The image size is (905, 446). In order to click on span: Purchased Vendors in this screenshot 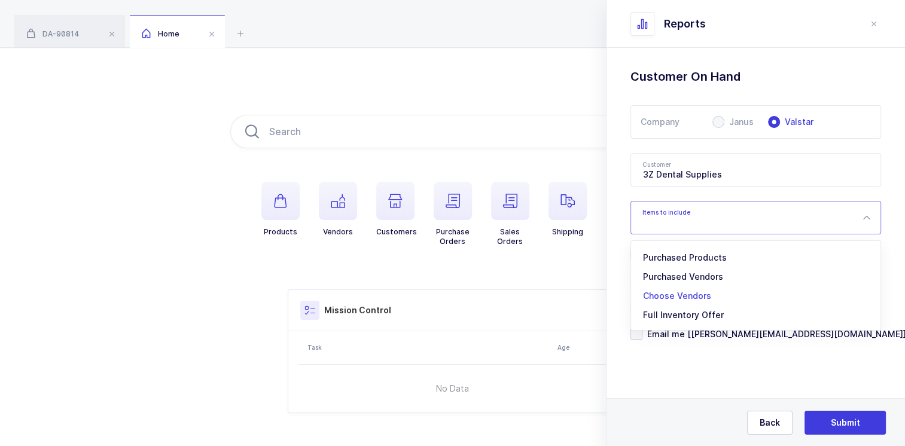, I will do `click(683, 276)`.